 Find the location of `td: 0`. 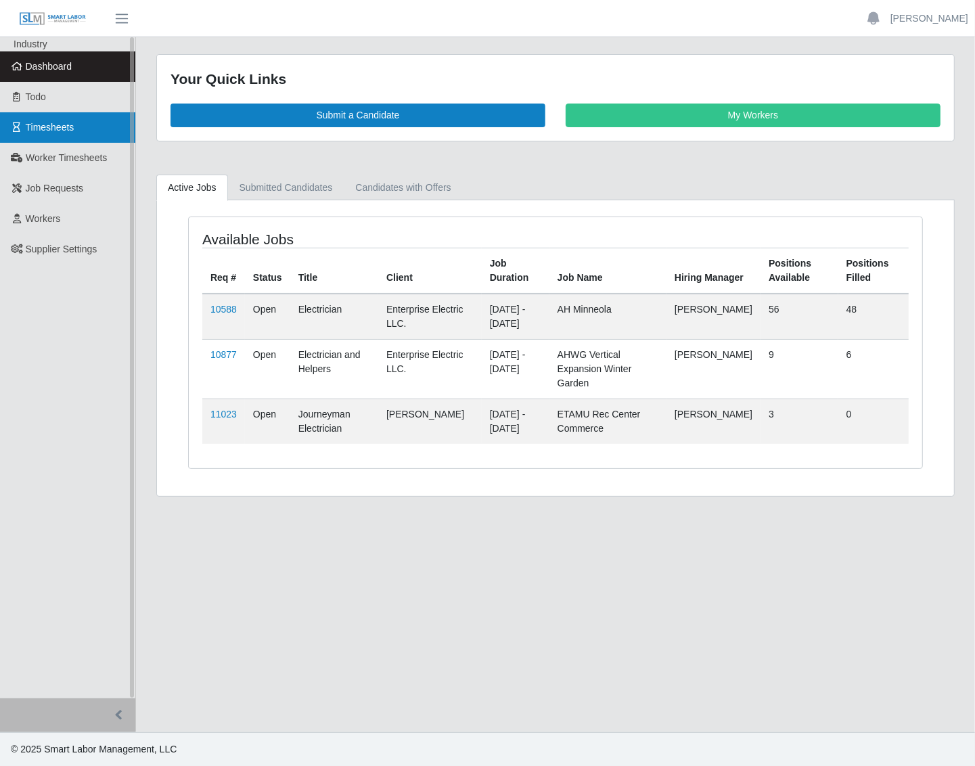

td: 0 is located at coordinates (873, 421).